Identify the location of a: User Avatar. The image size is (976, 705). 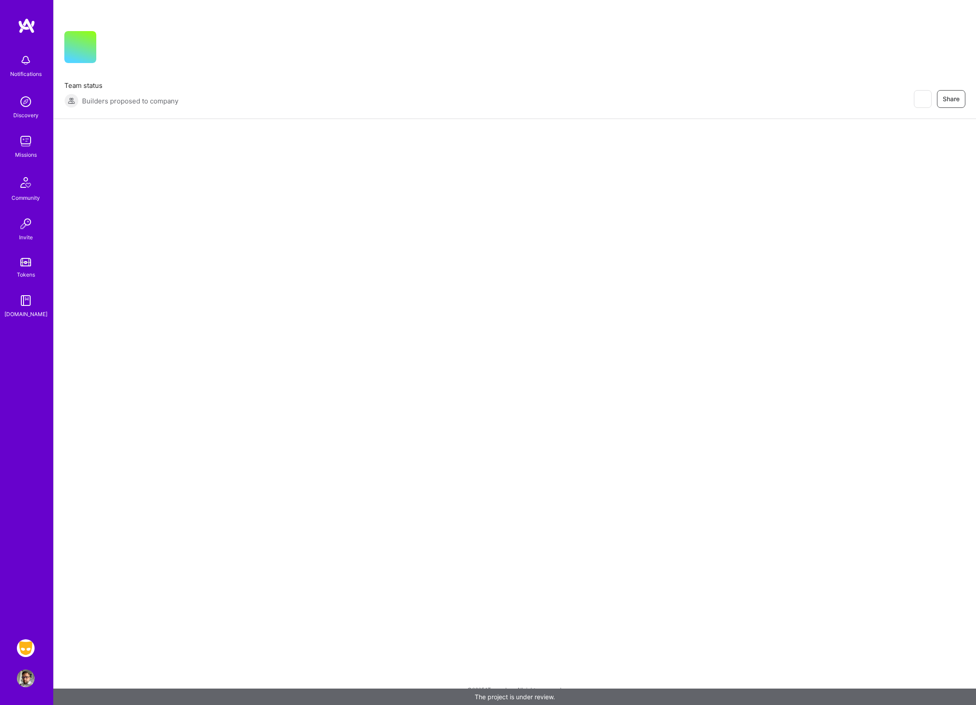
(26, 678).